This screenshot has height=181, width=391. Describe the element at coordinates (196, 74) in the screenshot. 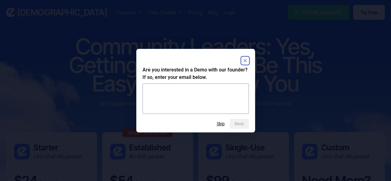

I see `h2: Are you interested in a Demo with our founder? If so, enter your email below.` at that location.